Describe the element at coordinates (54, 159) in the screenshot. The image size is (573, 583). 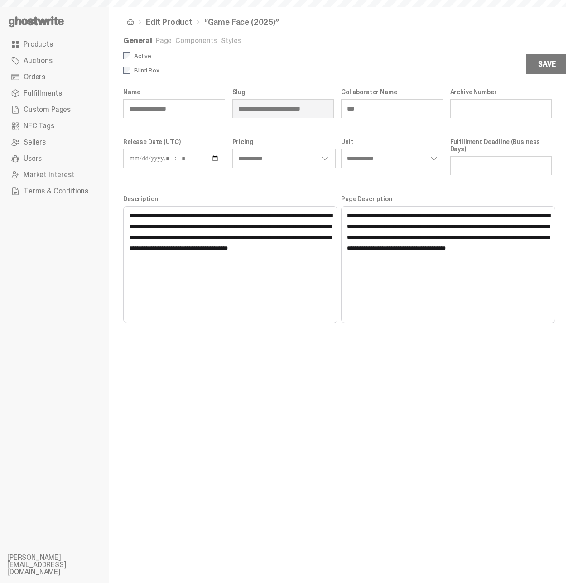
I see `a: Users` at that location.